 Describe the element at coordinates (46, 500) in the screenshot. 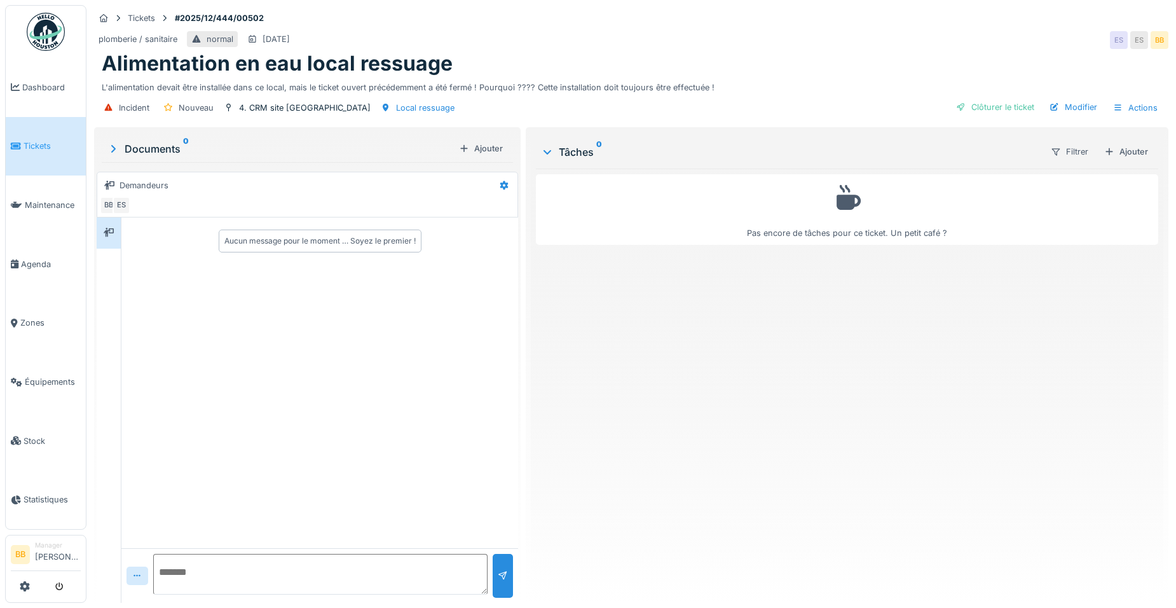

I see `a: Statistiques` at that location.